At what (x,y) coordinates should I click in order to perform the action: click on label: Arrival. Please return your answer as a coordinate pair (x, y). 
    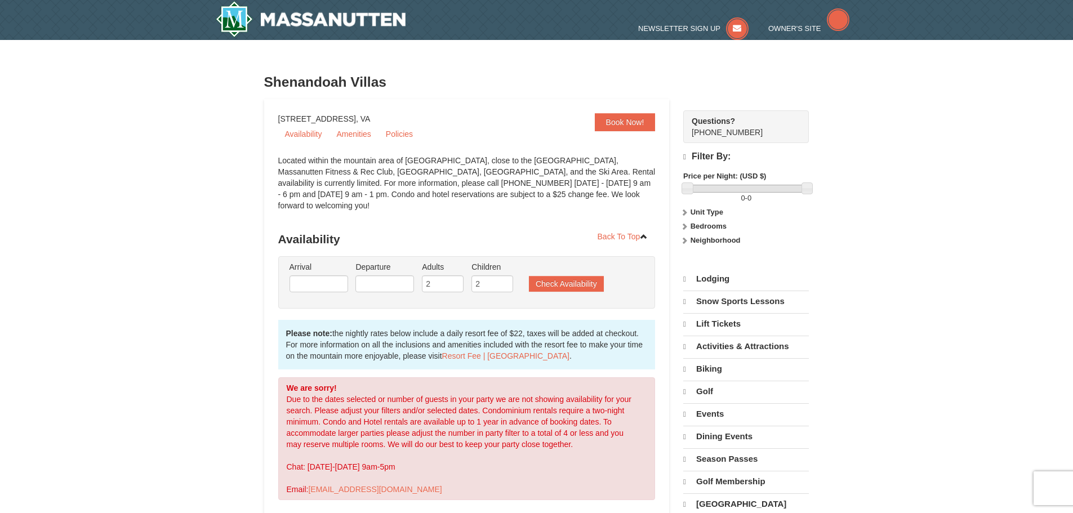
    Looking at the image, I should click on (319, 267).